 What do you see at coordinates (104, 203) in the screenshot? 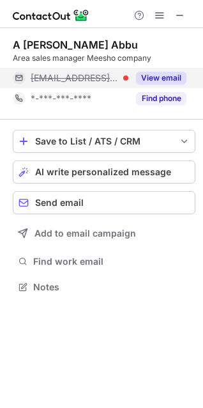
I see `button: Send email` at bounding box center [104, 203].